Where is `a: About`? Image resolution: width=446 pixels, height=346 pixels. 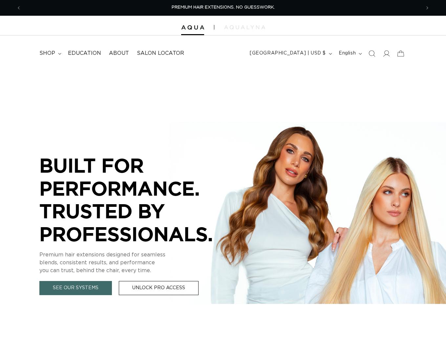
a: About is located at coordinates (119, 53).